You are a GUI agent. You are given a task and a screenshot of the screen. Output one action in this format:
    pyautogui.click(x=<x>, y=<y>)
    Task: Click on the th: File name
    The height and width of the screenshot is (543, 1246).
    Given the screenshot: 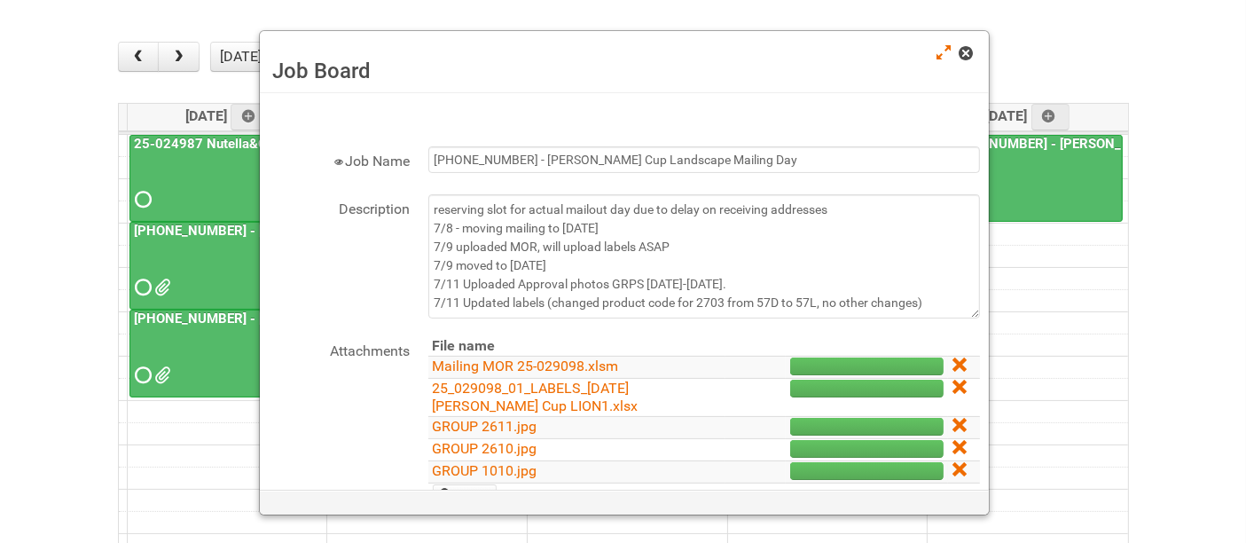 What is the action you would take?
    pyautogui.click(x=577, y=346)
    